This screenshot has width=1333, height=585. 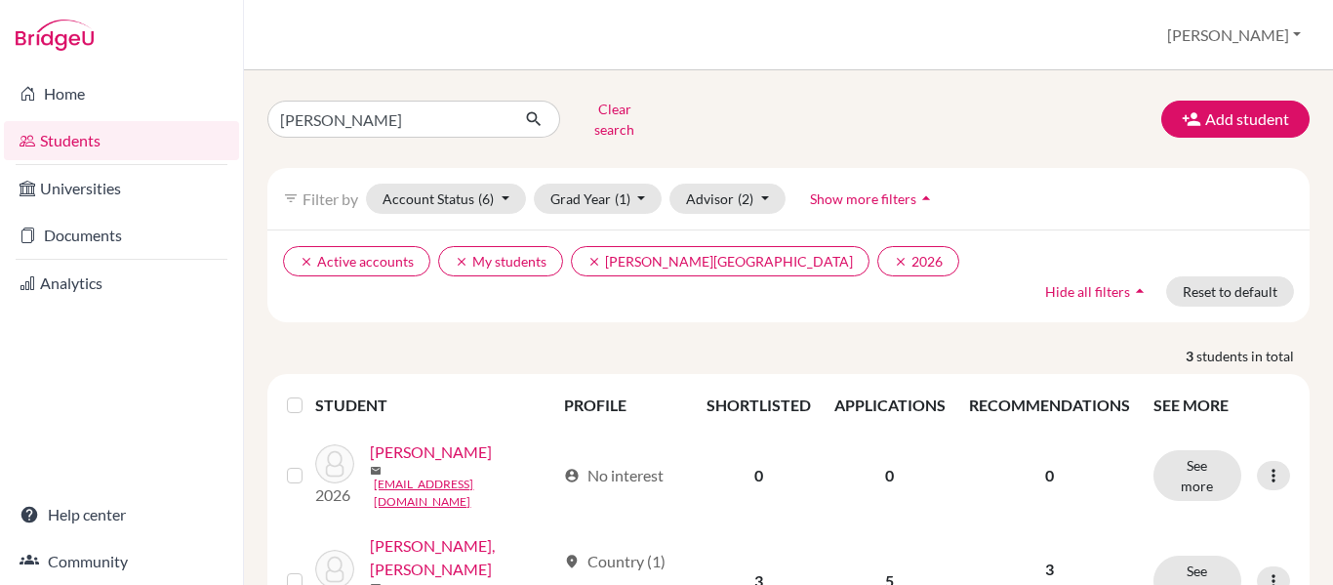 What do you see at coordinates (1191, 355) in the screenshot?
I see `strong: 3` at bounding box center [1191, 355].